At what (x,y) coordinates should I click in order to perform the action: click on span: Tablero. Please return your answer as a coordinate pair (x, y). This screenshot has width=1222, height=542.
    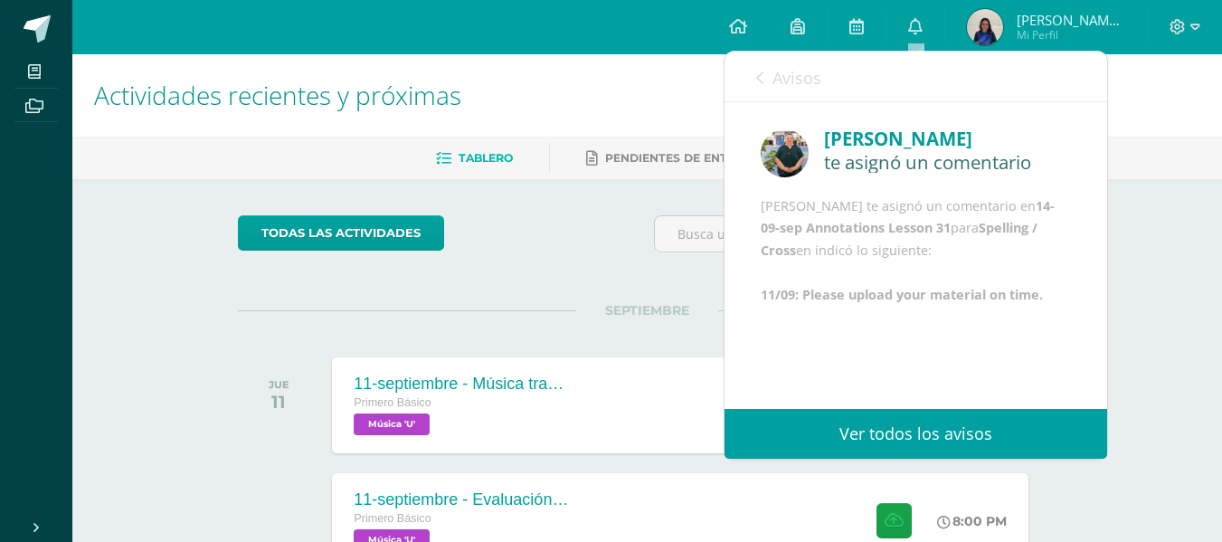
    Looking at the image, I should click on (486, 157).